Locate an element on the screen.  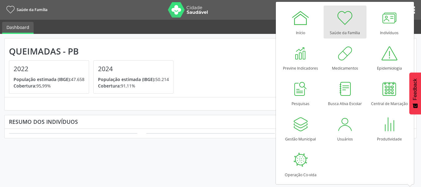
h4: 2022 is located at coordinates (49, 69).